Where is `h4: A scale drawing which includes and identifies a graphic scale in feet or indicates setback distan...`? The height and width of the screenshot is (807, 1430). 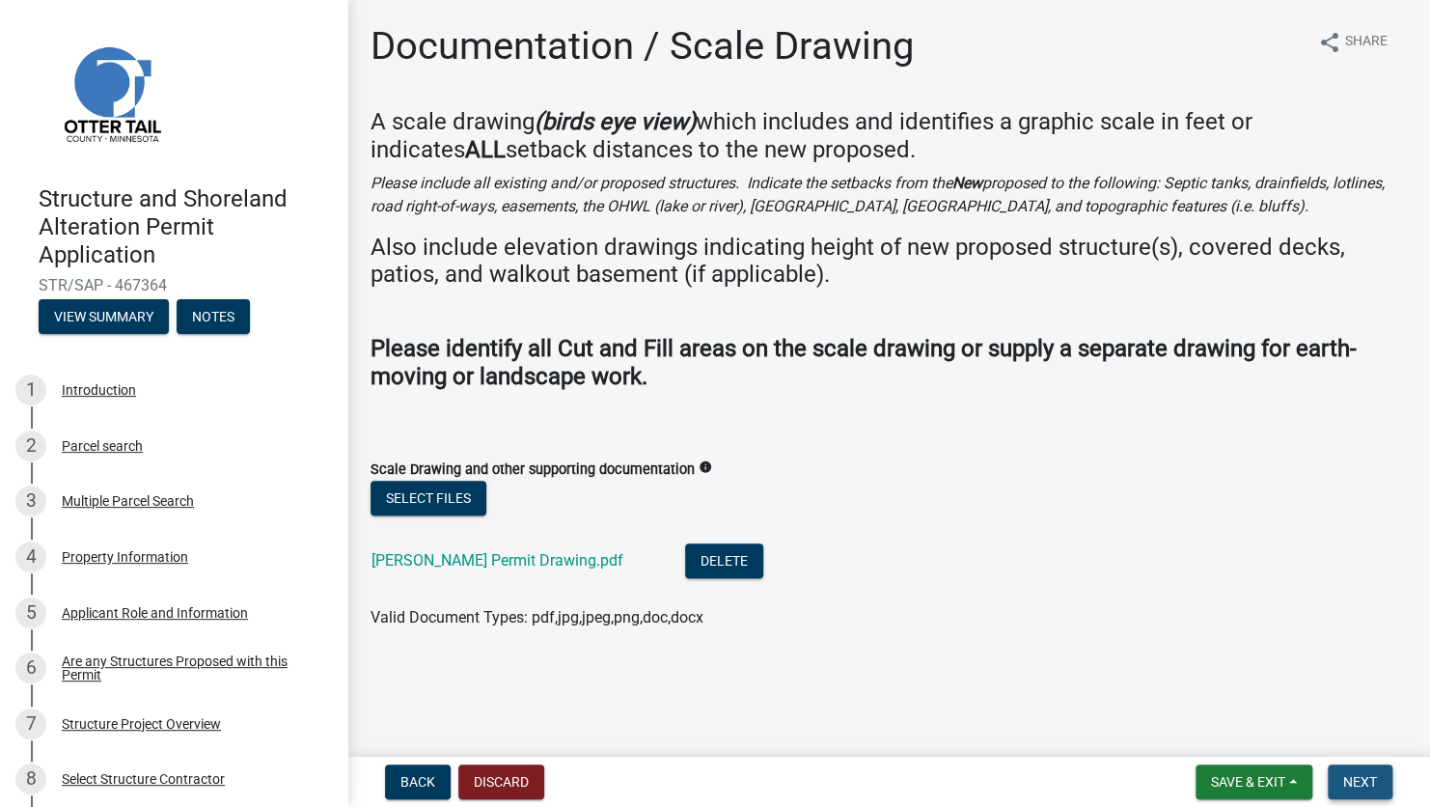
h4: A scale drawing which includes and identifies a graphic scale in feet or indicates setback distan... is located at coordinates (889, 136).